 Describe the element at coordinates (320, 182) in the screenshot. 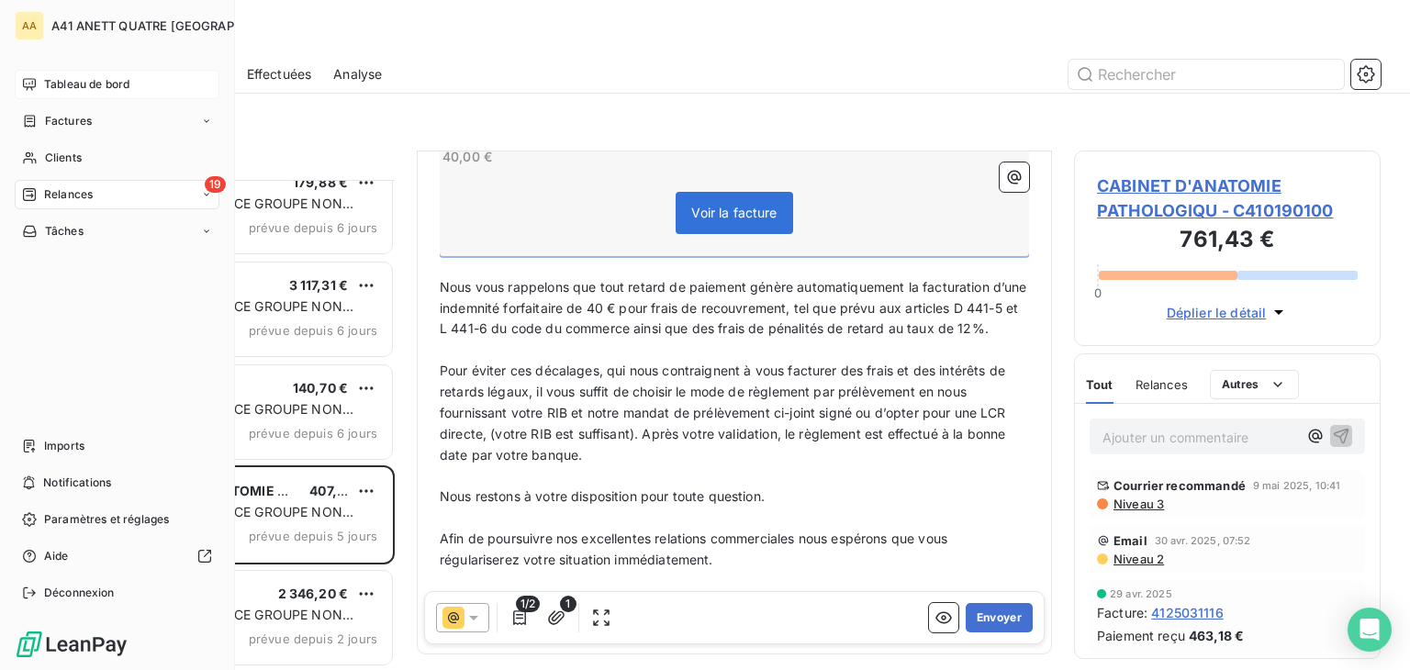

I see `span: 179,88 €` at that location.